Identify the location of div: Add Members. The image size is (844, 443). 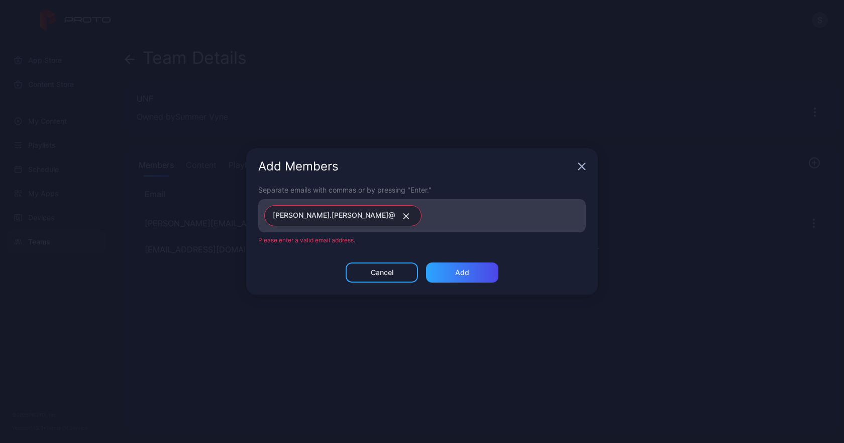
(416, 166).